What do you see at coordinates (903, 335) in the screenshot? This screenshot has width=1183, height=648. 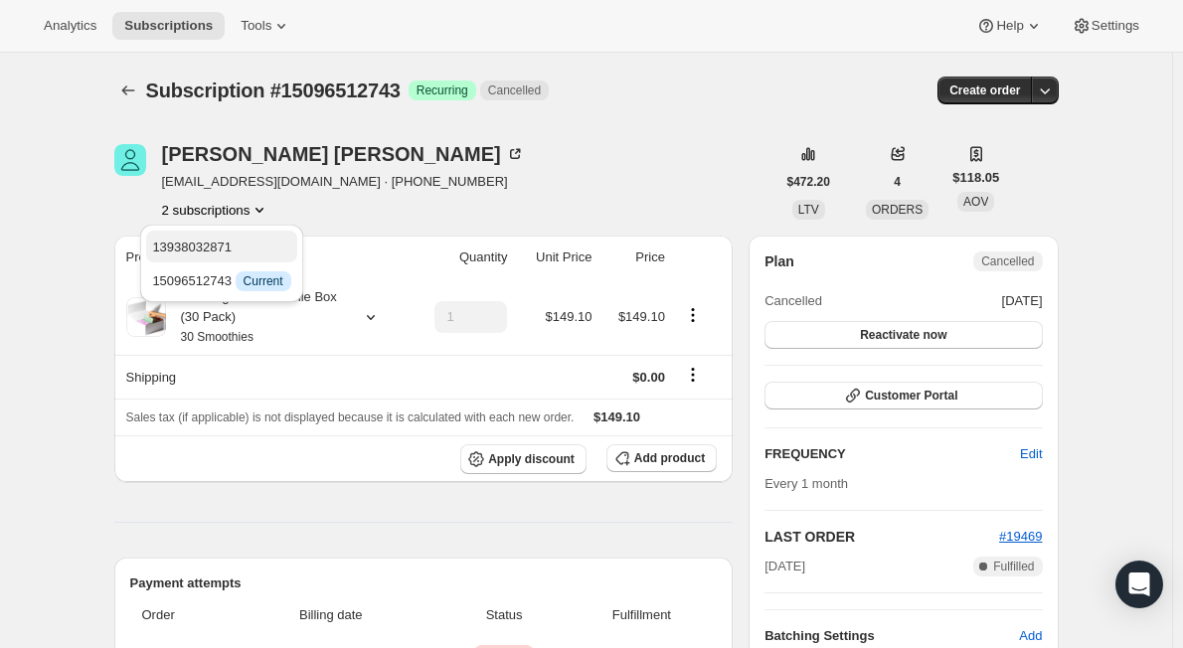 I see `button: Reactivate now` at bounding box center [903, 335].